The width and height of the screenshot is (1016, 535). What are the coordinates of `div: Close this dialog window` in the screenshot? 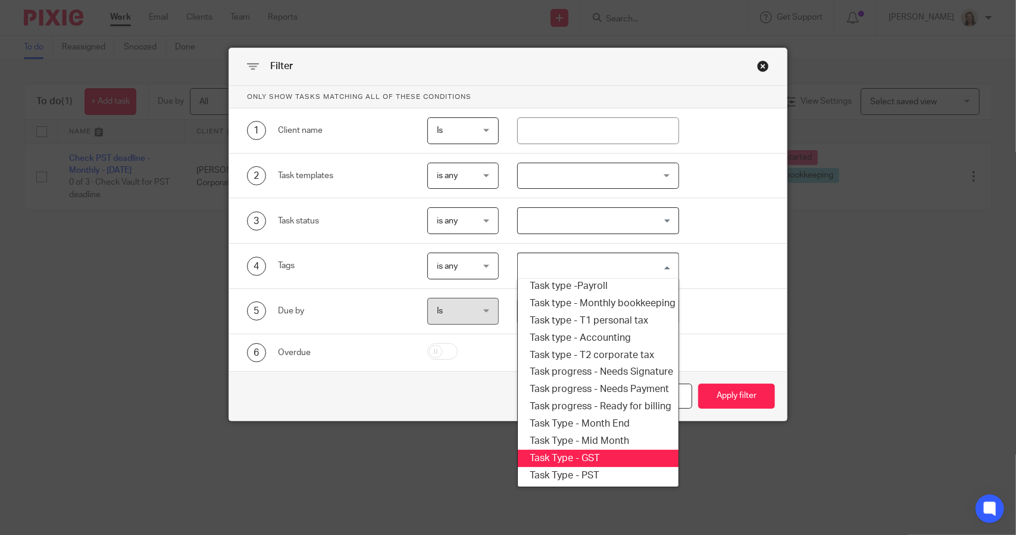 It's located at (763, 66).